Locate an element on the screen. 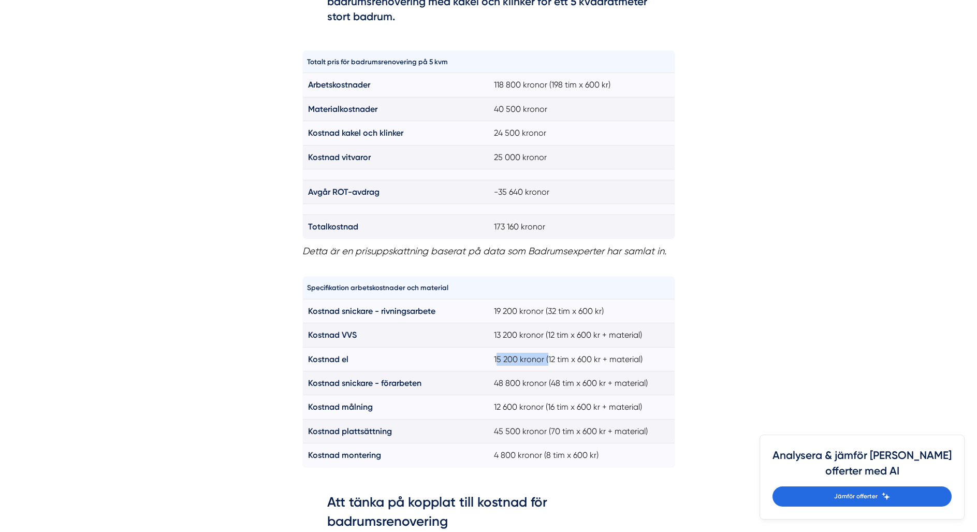 The height and width of the screenshot is (532, 977). td: 12 600 kronor (16 tim x 600 kr + material) is located at coordinates (582, 407).